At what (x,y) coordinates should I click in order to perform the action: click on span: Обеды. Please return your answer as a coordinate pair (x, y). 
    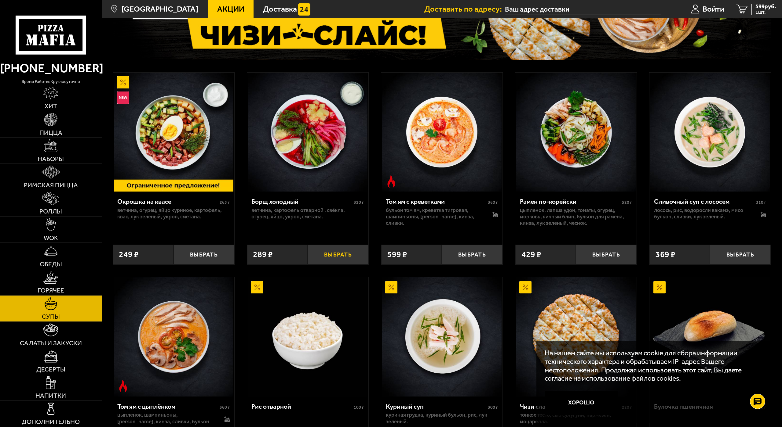
    Looking at the image, I should click on (51, 264).